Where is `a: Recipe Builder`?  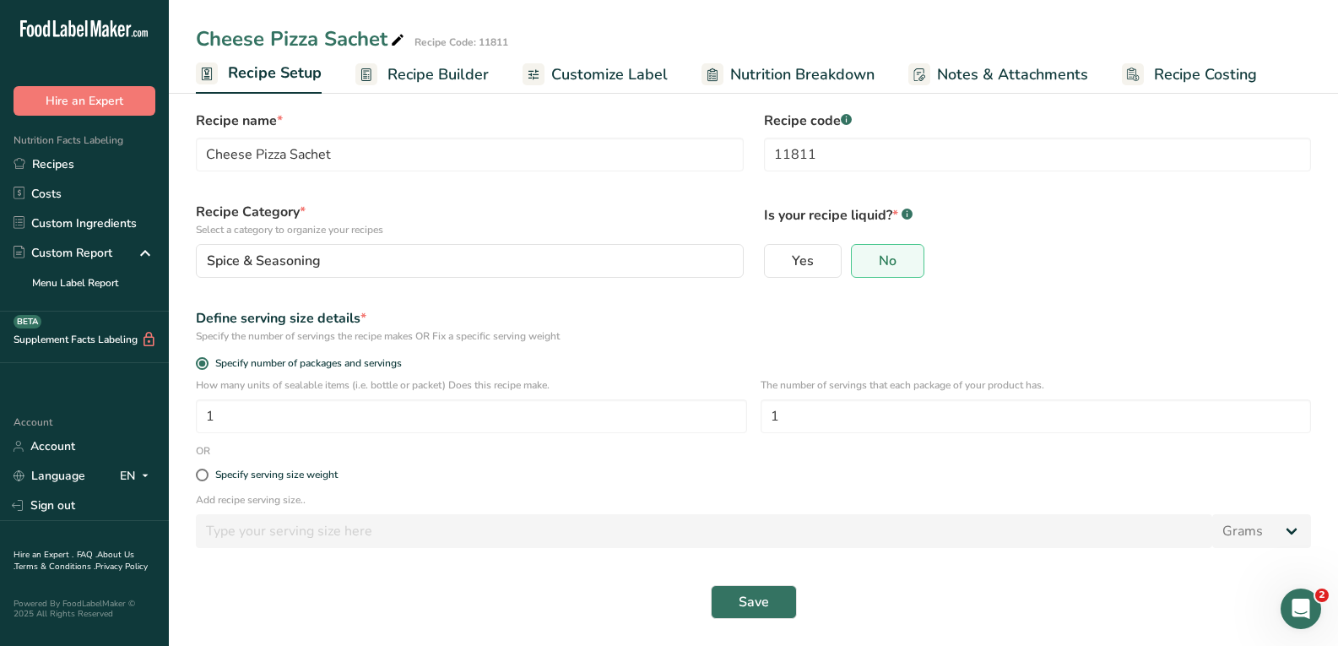 a: Recipe Builder is located at coordinates (422, 74).